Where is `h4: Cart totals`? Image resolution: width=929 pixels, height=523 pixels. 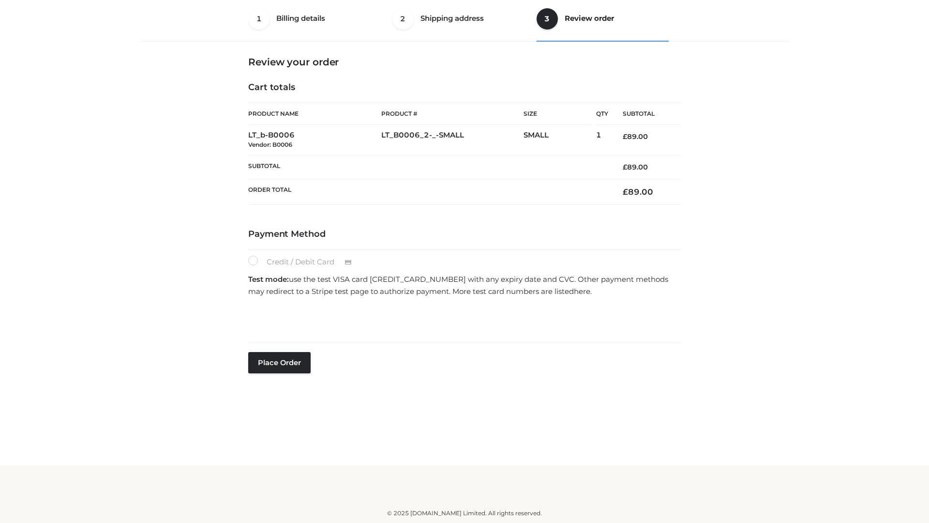 h4: Cart totals is located at coordinates (465, 88).